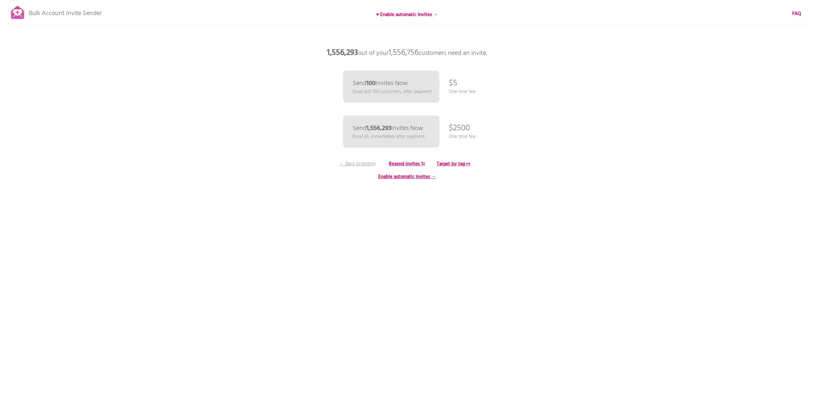 This screenshot has width=814, height=412. What do you see at coordinates (796, 14) in the screenshot?
I see `b: FAQ` at bounding box center [796, 14].